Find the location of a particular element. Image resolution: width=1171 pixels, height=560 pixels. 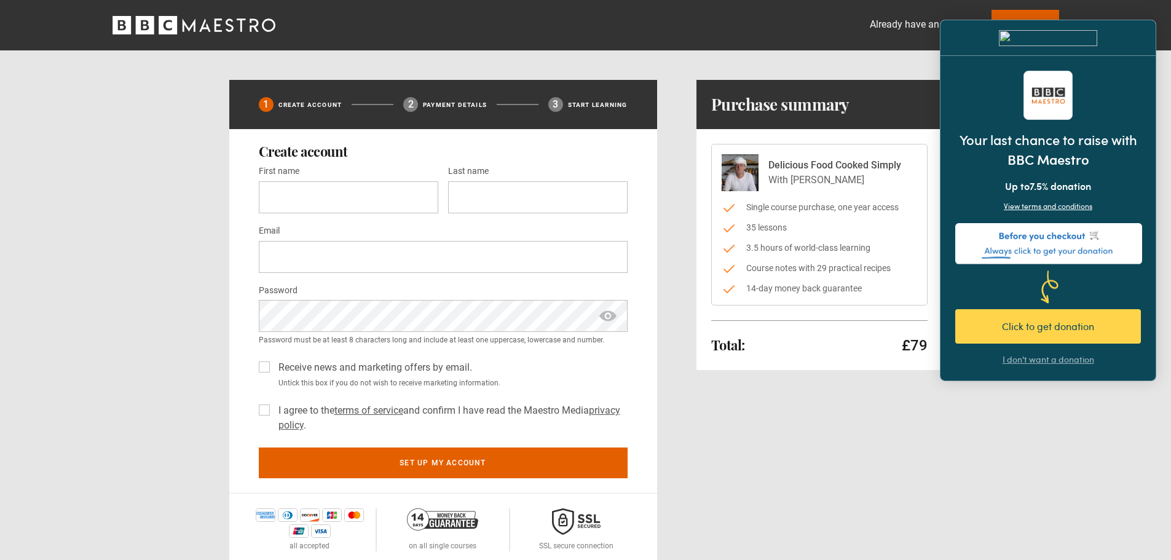

div: 1 is located at coordinates (266, 104).